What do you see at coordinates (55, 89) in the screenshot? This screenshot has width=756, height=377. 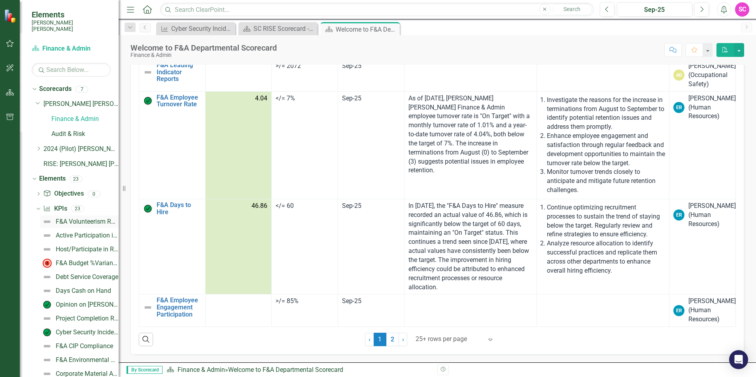 I see `a: Scorecards` at bounding box center [55, 89].